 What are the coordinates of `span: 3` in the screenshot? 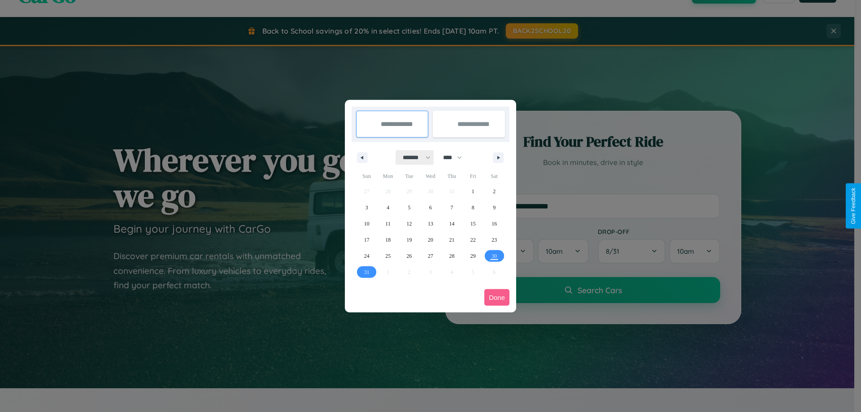 It's located at (367, 208).